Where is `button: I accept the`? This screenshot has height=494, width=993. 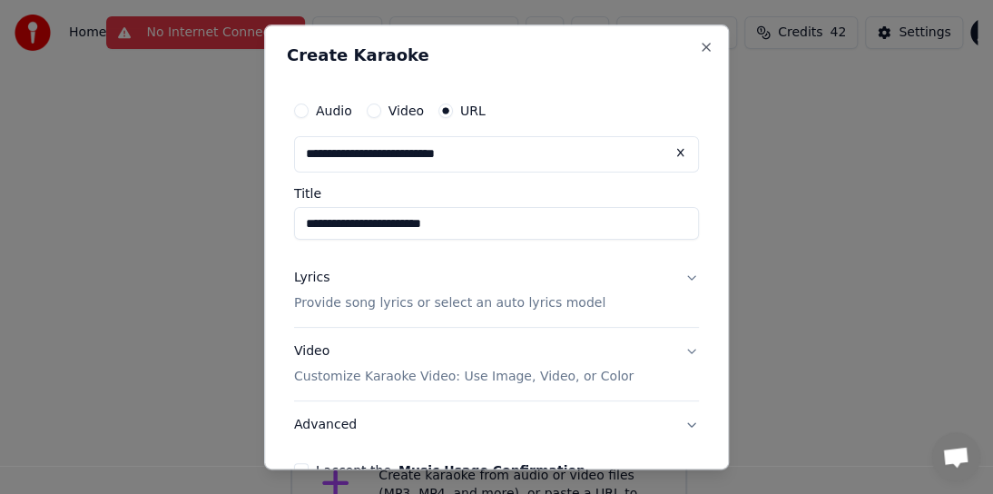
button: I accept the is located at coordinates (492, 470).